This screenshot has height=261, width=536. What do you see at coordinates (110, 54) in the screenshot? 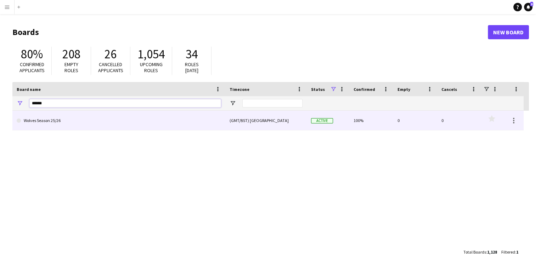
I see `span: 26` at bounding box center [110, 54].